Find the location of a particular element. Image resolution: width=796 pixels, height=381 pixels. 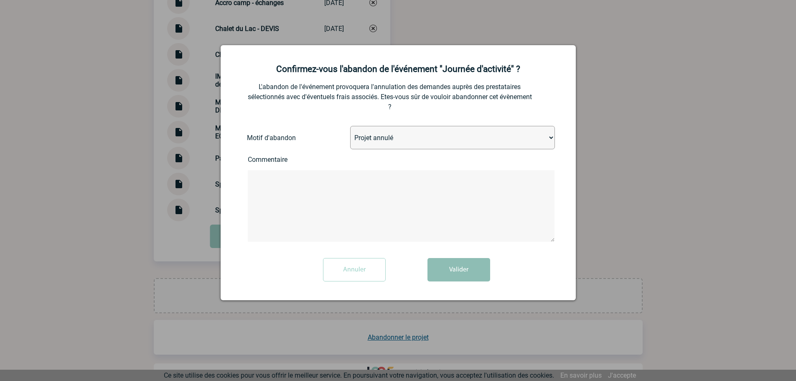

input: Annuler is located at coordinates (354, 270).